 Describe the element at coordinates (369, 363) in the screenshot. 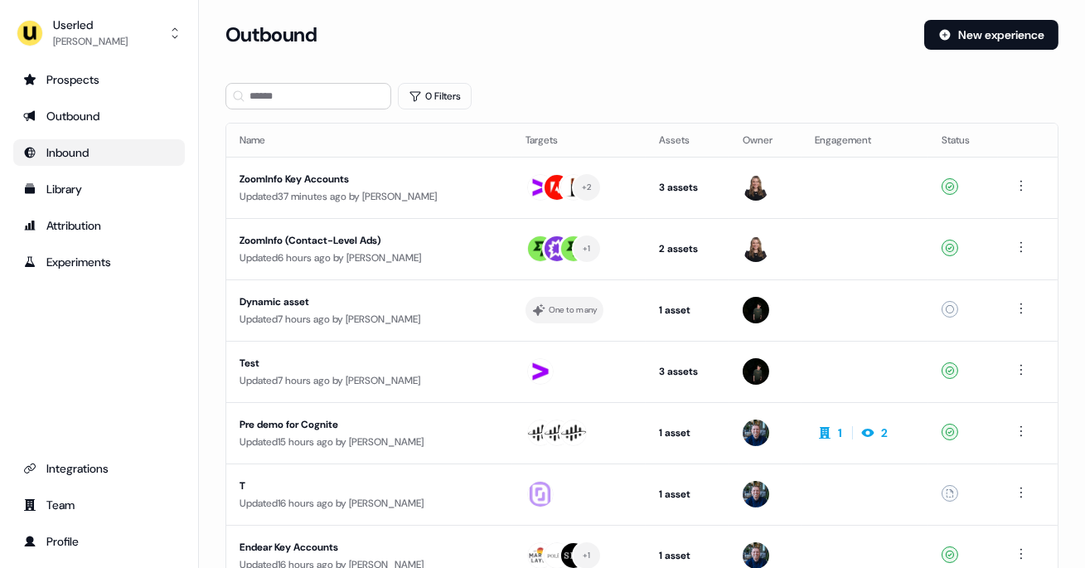

I see `div: Test` at that location.